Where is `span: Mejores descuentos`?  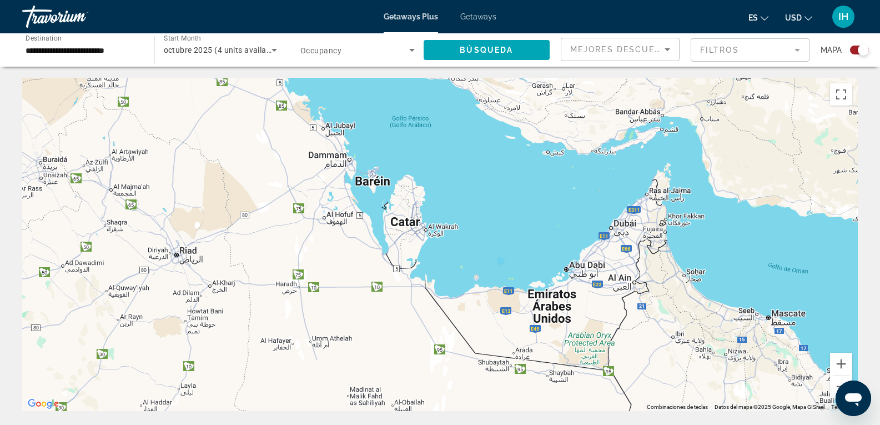 span: Mejores descuentos is located at coordinates (626, 49).